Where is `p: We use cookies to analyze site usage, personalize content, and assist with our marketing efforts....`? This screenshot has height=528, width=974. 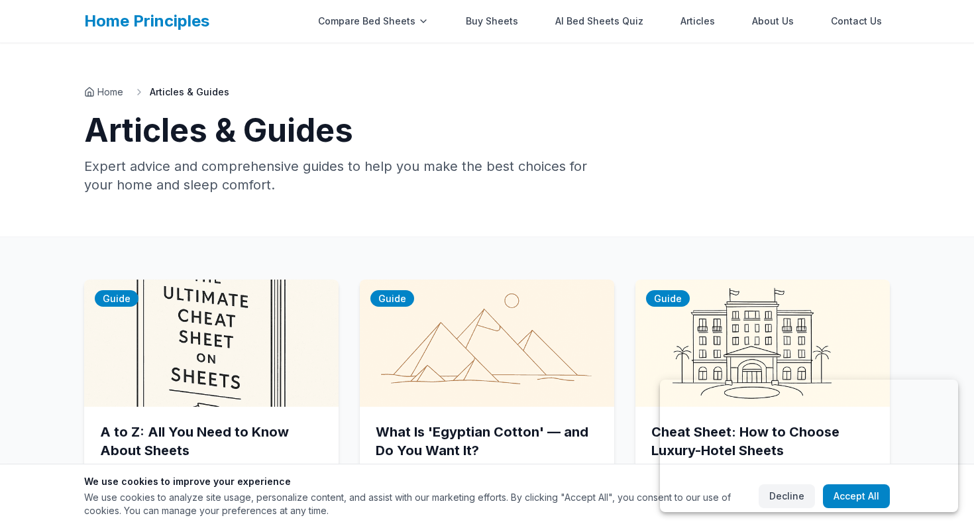
p: We use cookies to analyze site usage, personalize content, and assist with our marketing efforts.... is located at coordinates (416, 504).